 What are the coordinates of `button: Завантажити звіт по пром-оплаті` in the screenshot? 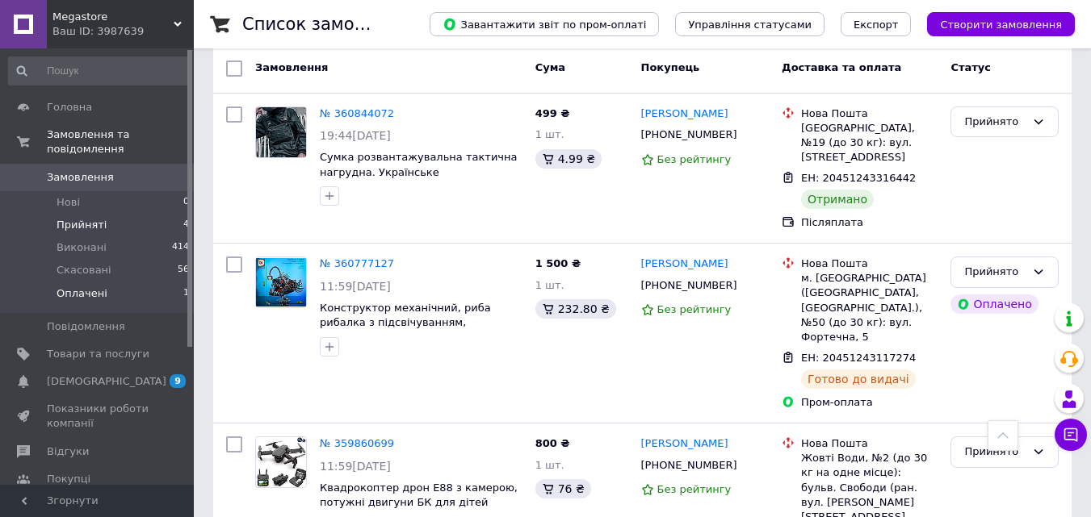 It's located at (544, 24).